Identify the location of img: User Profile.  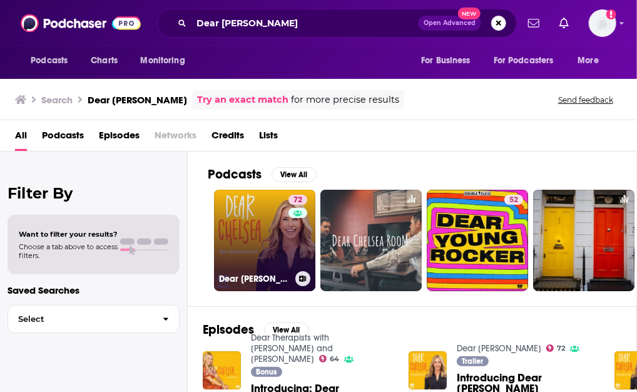
(603, 23).